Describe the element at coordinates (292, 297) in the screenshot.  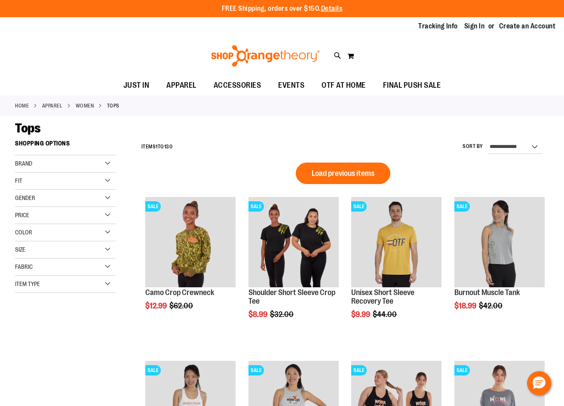
I see `a: Shoulder Short Sleeve Crop Tee` at that location.